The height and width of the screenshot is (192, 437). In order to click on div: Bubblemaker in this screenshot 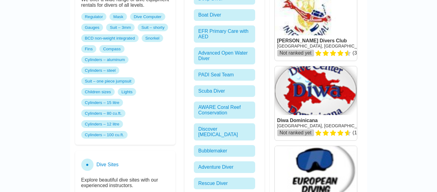, I will do `click(225, 151)`.